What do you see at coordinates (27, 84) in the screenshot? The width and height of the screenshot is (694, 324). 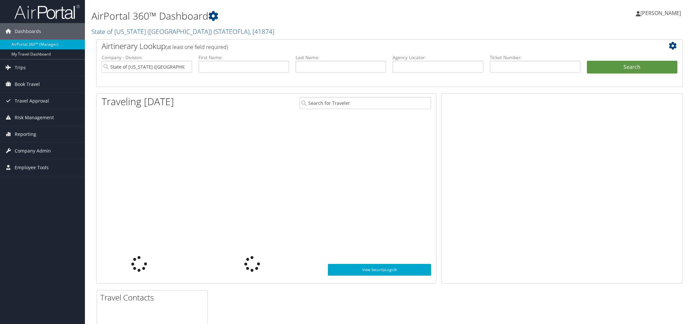 I see `span: Book Travel` at bounding box center [27, 84].